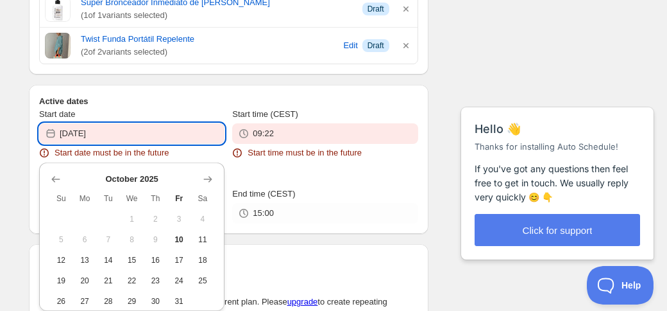 The height and width of the screenshot is (311, 667). What do you see at coordinates (155, 219) in the screenshot?
I see `span: 2` at bounding box center [155, 219].